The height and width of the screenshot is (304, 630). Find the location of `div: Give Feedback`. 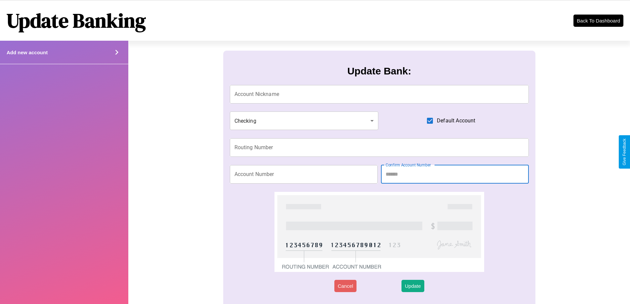

div: Give Feedback is located at coordinates (624, 152).